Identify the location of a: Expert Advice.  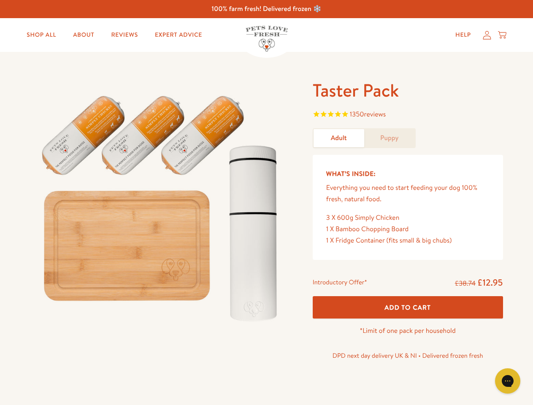
(179, 35).